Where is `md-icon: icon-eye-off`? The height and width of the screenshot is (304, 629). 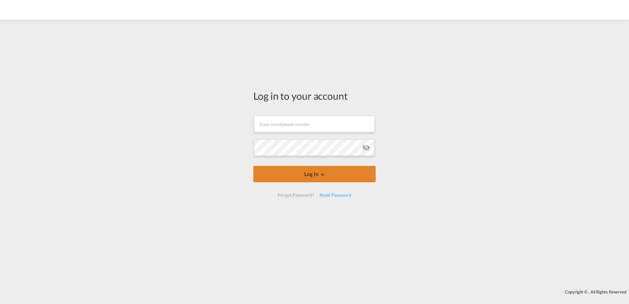
md-icon: icon-eye-off is located at coordinates (366, 148).